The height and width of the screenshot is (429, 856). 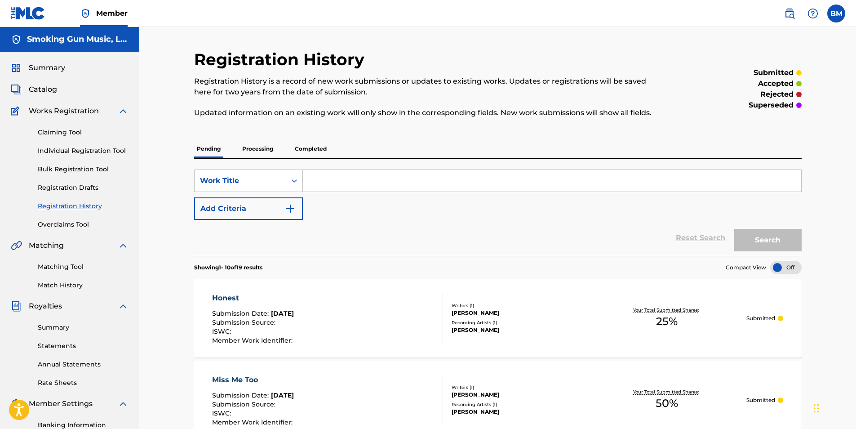 I want to click on span: Summary, so click(x=47, y=68).